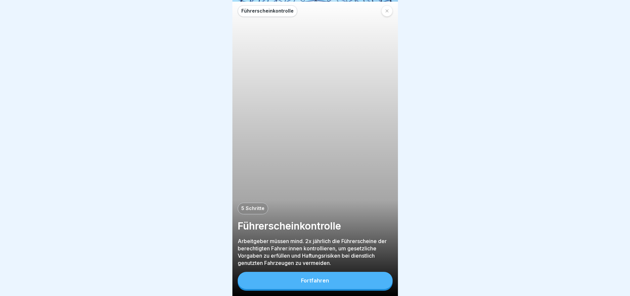  What do you see at coordinates (315, 252) in the screenshot?
I see `p: Arbeitgeber müssen mind. 2x jährlich die Führerscheine der berechtigten Fahrer:innen kontrolliere...` at bounding box center [315, 252].